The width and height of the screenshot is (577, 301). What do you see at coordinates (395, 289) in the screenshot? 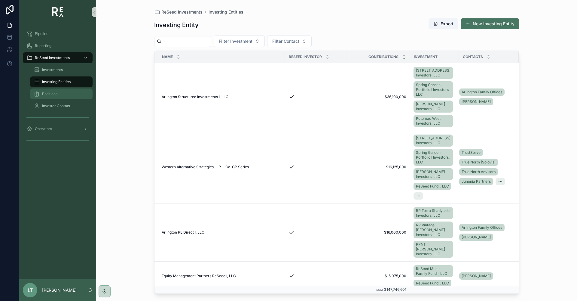
I see `span: $147,746,601` at bounding box center [395, 289].